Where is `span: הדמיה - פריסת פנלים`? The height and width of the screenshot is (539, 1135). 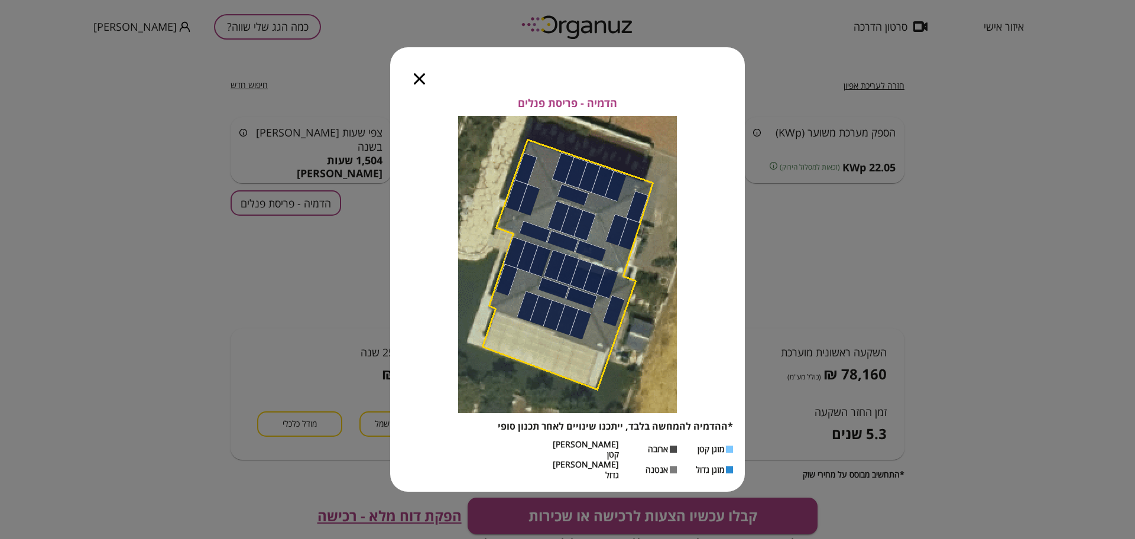 span: הדמיה - פריסת פנלים is located at coordinates (567, 103).